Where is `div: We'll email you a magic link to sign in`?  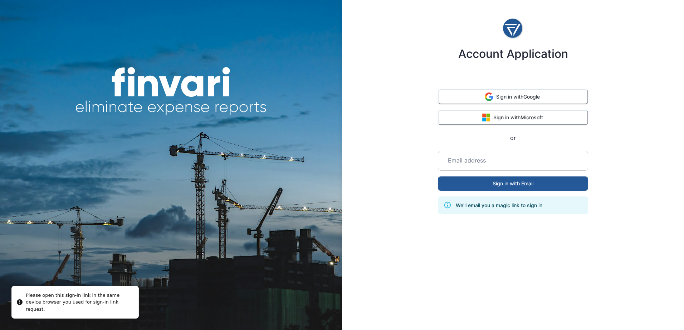 div: We'll email you a magic link to sign in is located at coordinates (499, 206).